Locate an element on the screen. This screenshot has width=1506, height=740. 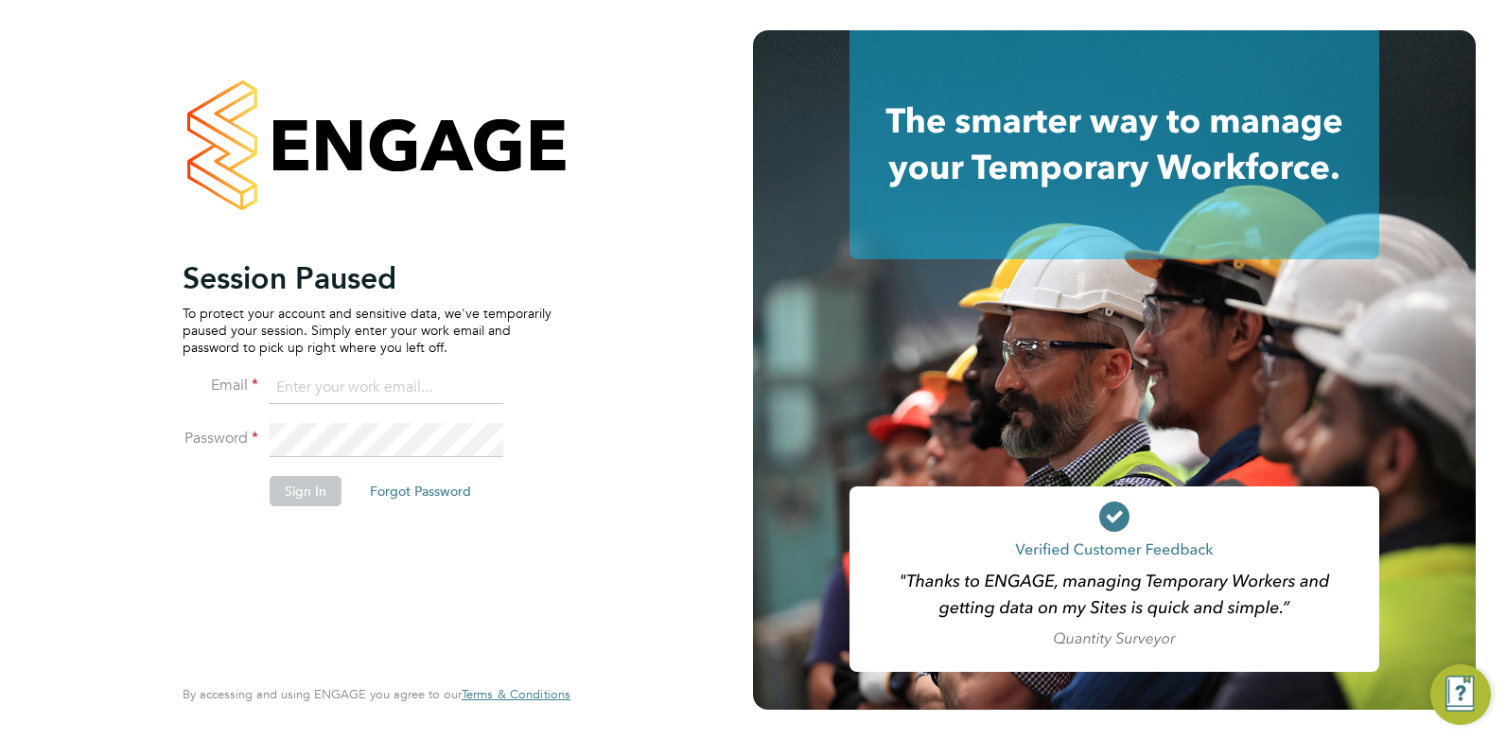
p: To protect your account and sensitive data, we've temporarily paused your session. Simply enter y... is located at coordinates (367, 330).